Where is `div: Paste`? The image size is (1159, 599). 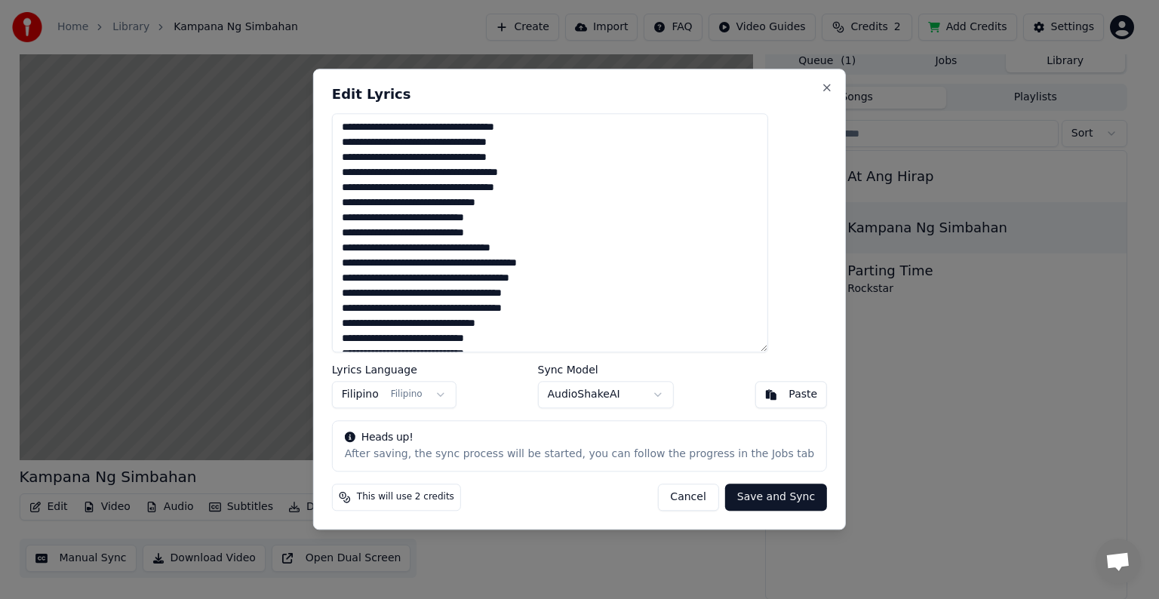
div: Paste is located at coordinates (803, 395).